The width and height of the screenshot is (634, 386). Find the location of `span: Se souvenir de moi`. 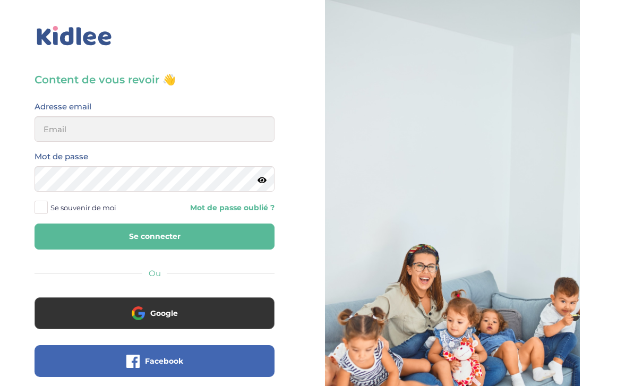

span: Se souvenir de moi is located at coordinates (83, 208).